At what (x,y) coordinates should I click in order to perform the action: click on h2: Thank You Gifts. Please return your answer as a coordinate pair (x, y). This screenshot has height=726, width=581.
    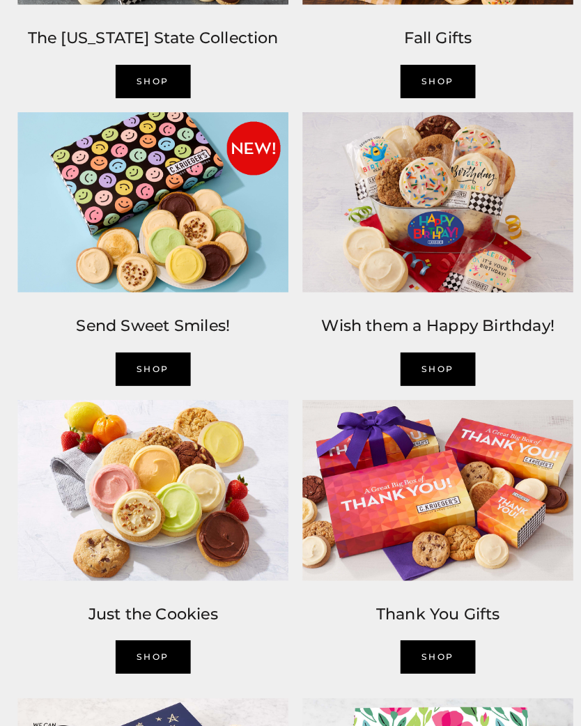
    Looking at the image, I should click on (431, 605).